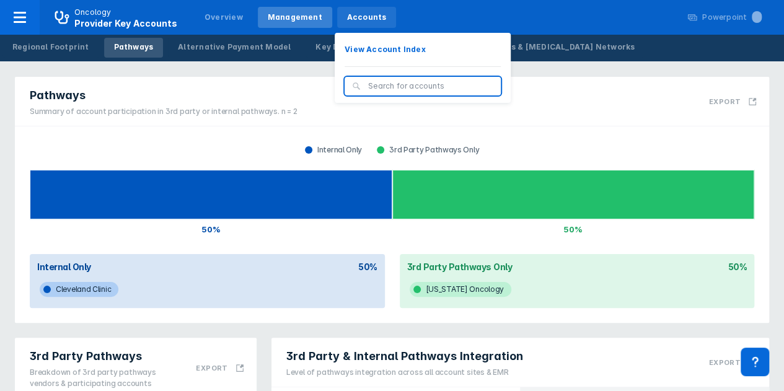 Image resolution: width=784 pixels, height=391 pixels. Describe the element at coordinates (163, 112) in the screenshot. I see `div: Summary of account participation in 3rd party or internal pathways. n = 2` at that location.